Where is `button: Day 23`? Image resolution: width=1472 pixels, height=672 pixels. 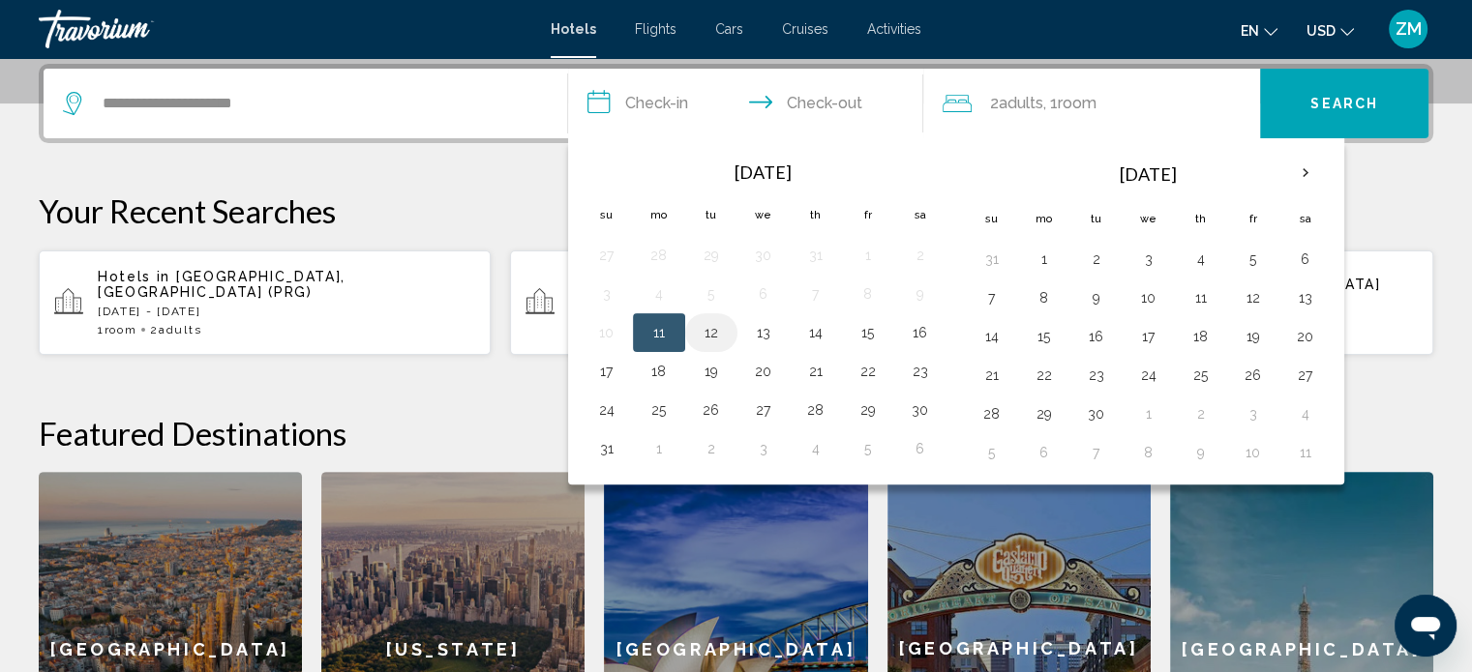 button: Day 23 is located at coordinates (920, 372).